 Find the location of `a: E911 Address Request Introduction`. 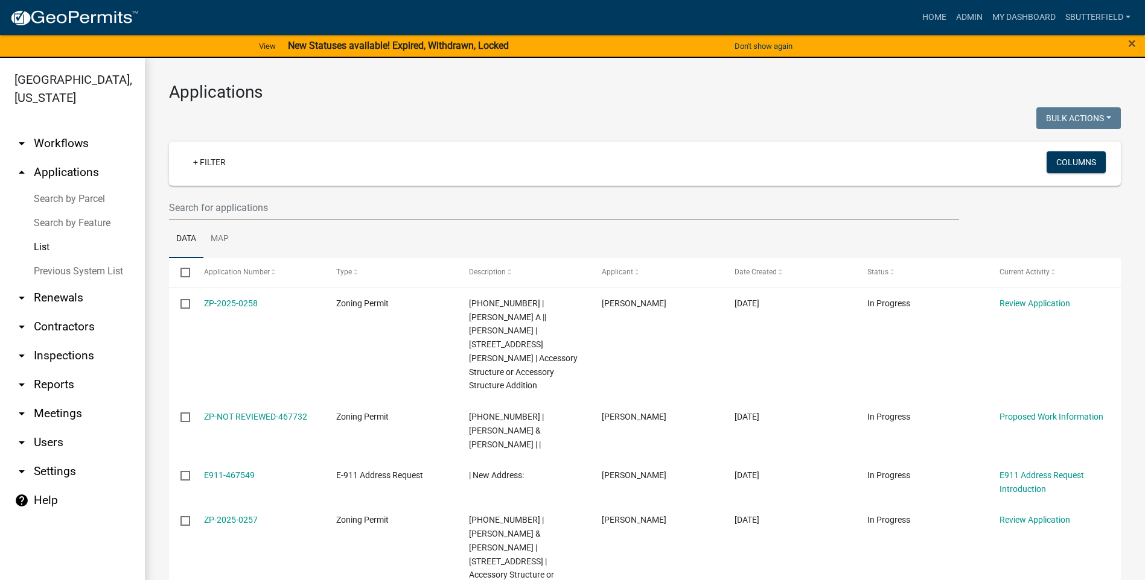

a: E911 Address Request Introduction is located at coordinates (1041, 482).